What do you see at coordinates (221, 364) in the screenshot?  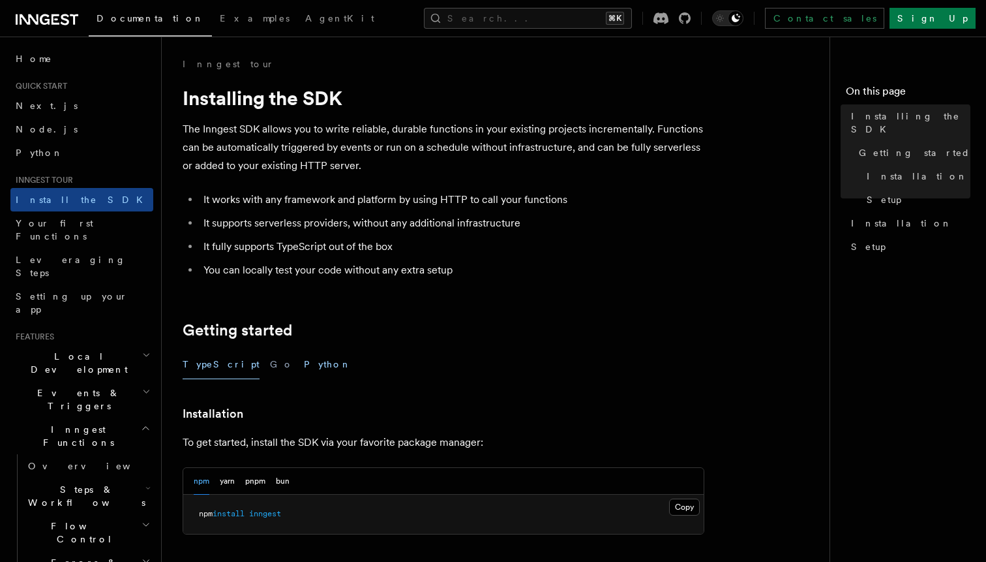 I see `button: TypeScript` at bounding box center [221, 364].